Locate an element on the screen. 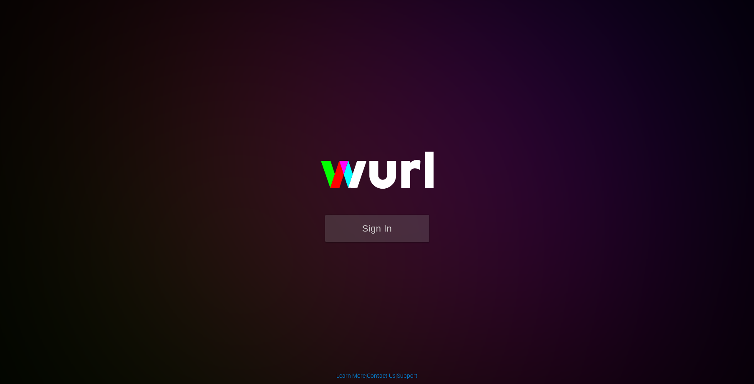 This screenshot has height=384, width=754. a: Support is located at coordinates (407, 376).